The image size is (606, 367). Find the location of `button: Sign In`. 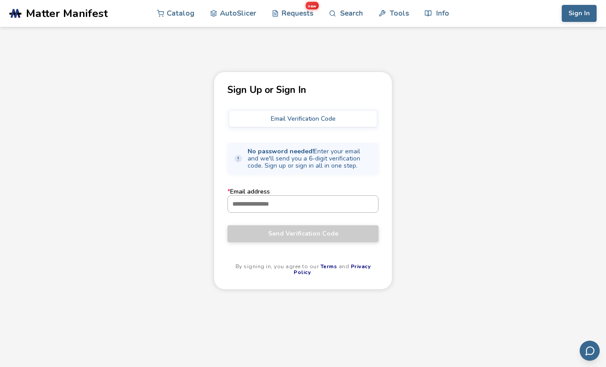

button: Sign In is located at coordinates (579, 13).